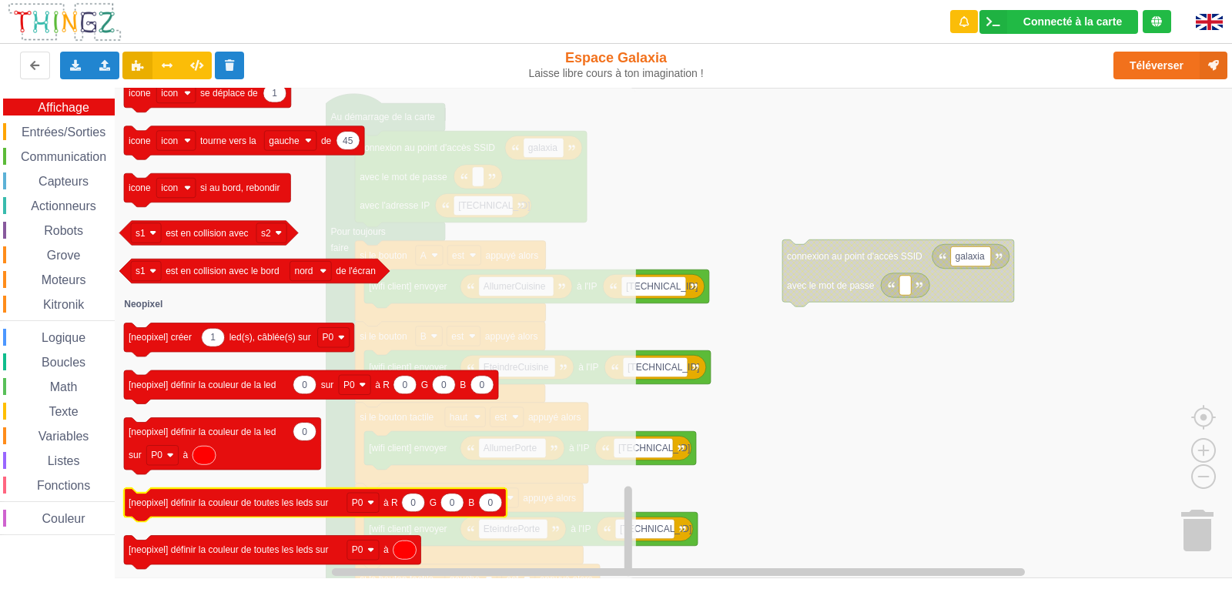  Describe the element at coordinates (143, 303) in the screenshot. I see `text: Neopixel` at that location.